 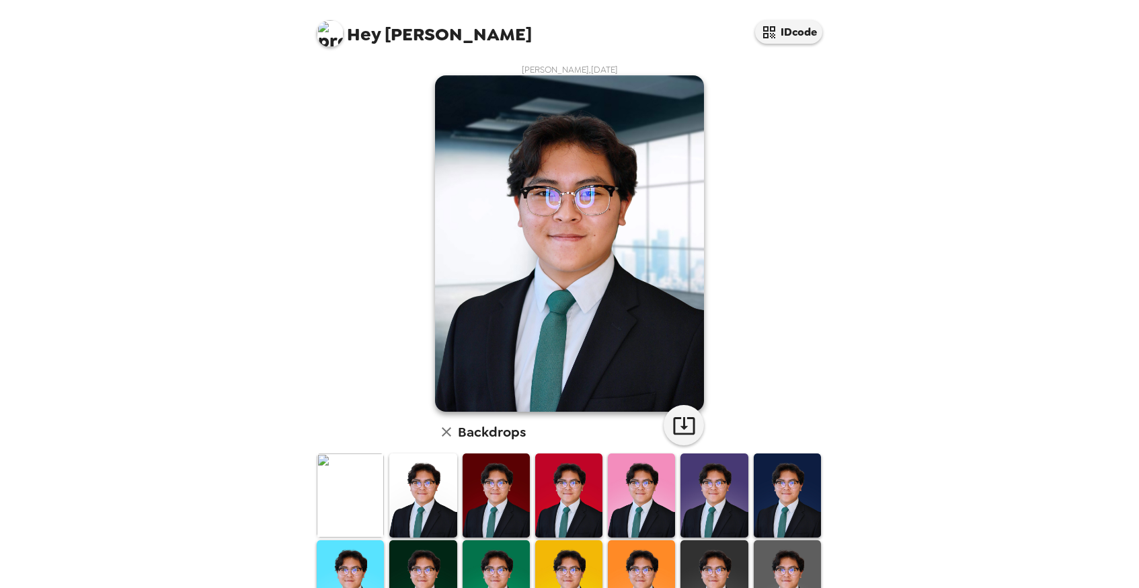 What do you see at coordinates (789, 32) in the screenshot?
I see `button: IDcode` at bounding box center [789, 32].